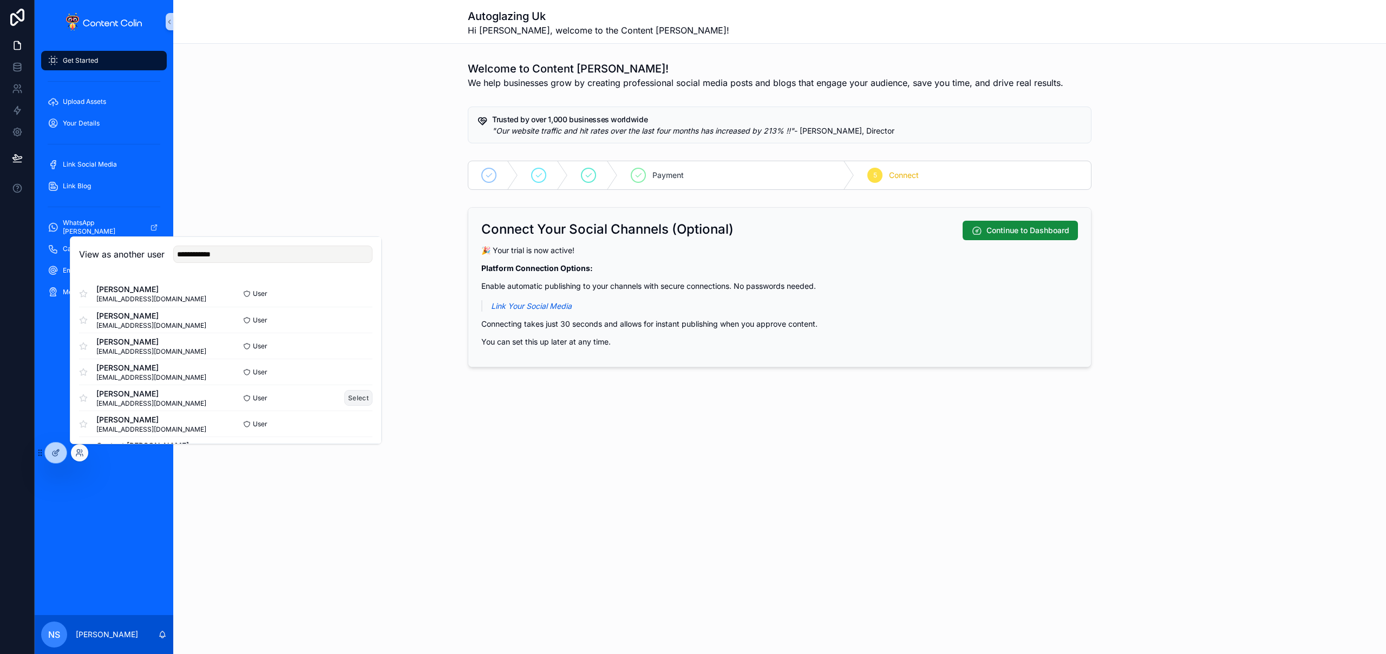 This screenshot has width=1386, height=654. Describe the element at coordinates (90, 165) in the screenshot. I see `span: Link Social Media` at that location.